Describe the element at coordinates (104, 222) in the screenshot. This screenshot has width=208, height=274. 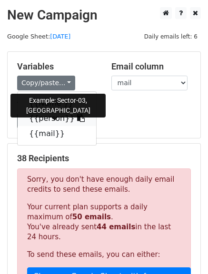
I see `p: Your current plan supports a daily maximum of . You've already sent in the last 24 hours.` at that location.